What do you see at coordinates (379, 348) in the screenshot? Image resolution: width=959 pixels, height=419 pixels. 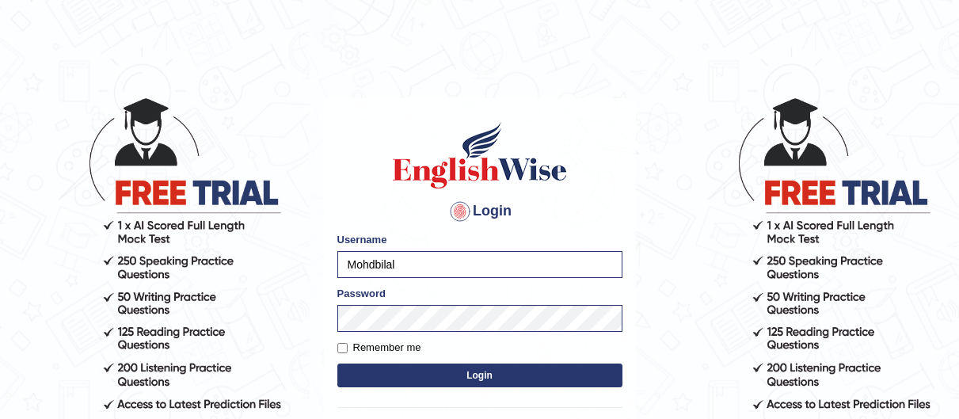 I see `label: Remember me` at bounding box center [379, 348].